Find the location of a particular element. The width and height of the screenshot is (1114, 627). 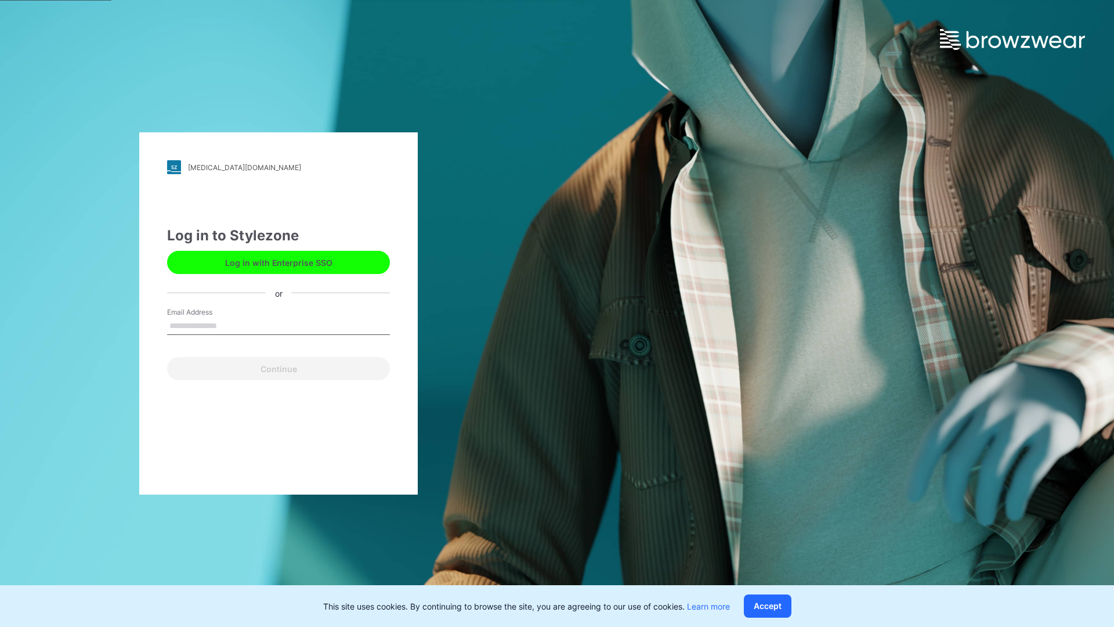

img: stylezone-logo.562084cfcfab977791bfbf7441f1a819.svg is located at coordinates (174, 167).